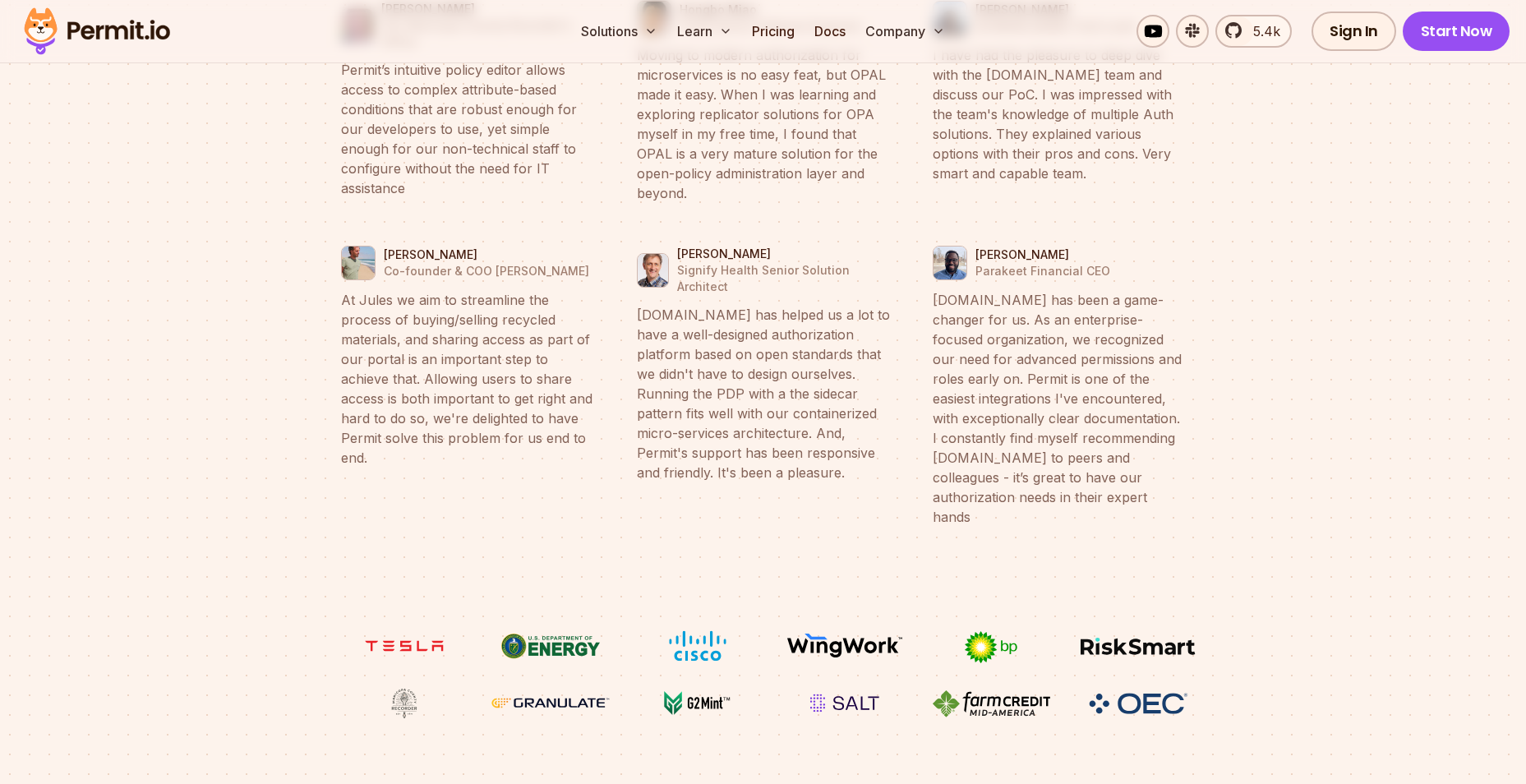 The image size is (1526, 784). I want to click on img: Jowanza Joseph | Parakeet Financial CEO, so click(950, 263).